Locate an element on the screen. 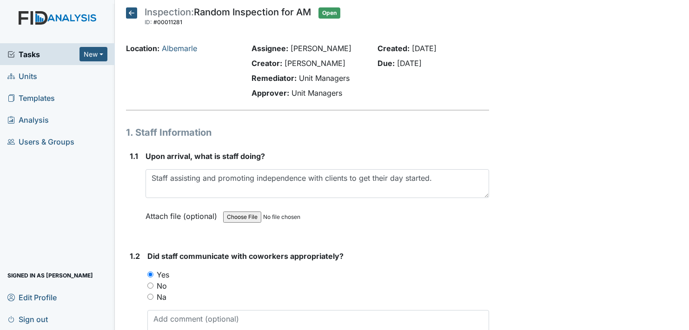 Image resolution: width=689 pixels, height=330 pixels. strong: Approver: is located at coordinates (270, 93).